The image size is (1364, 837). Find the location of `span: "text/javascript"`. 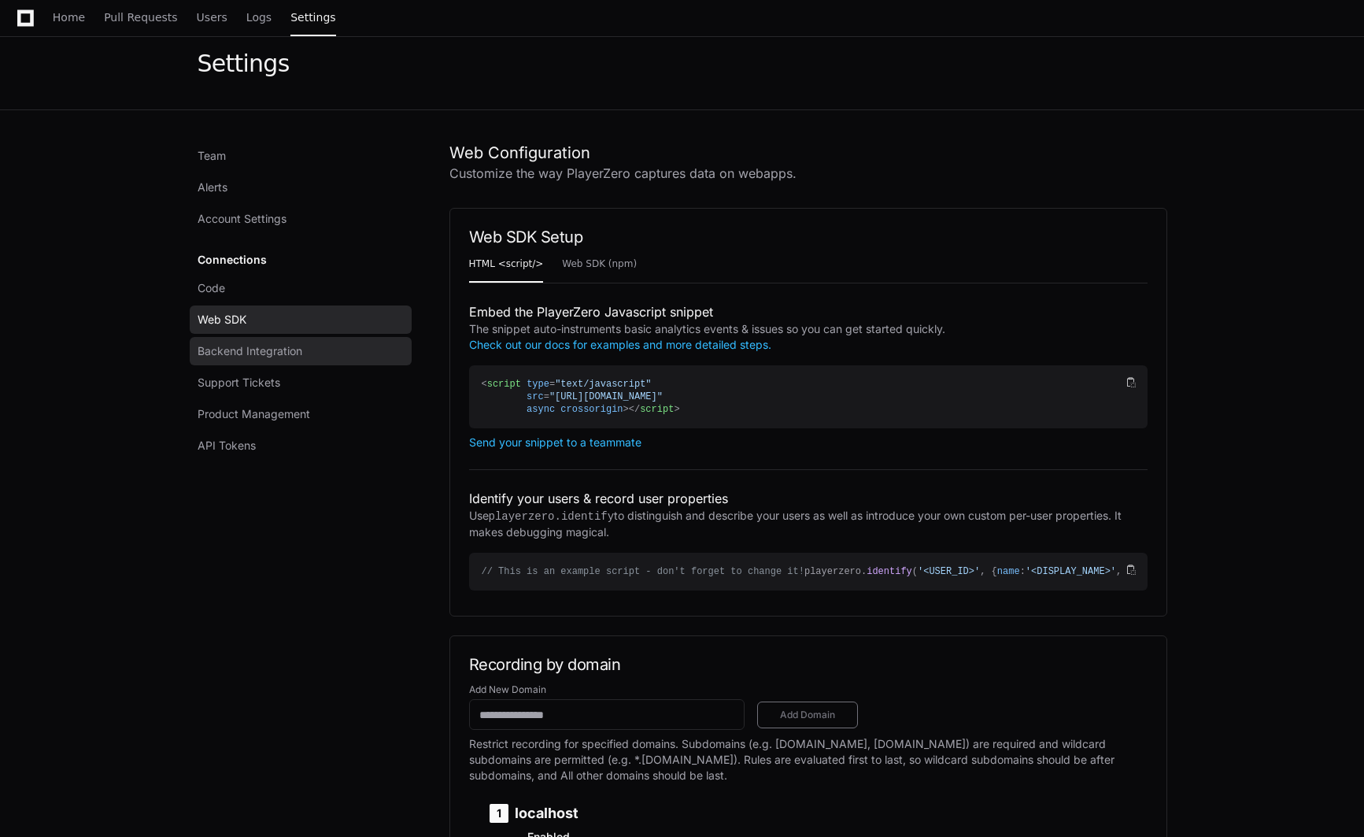

span: "text/javascript" is located at coordinates (603, 384).